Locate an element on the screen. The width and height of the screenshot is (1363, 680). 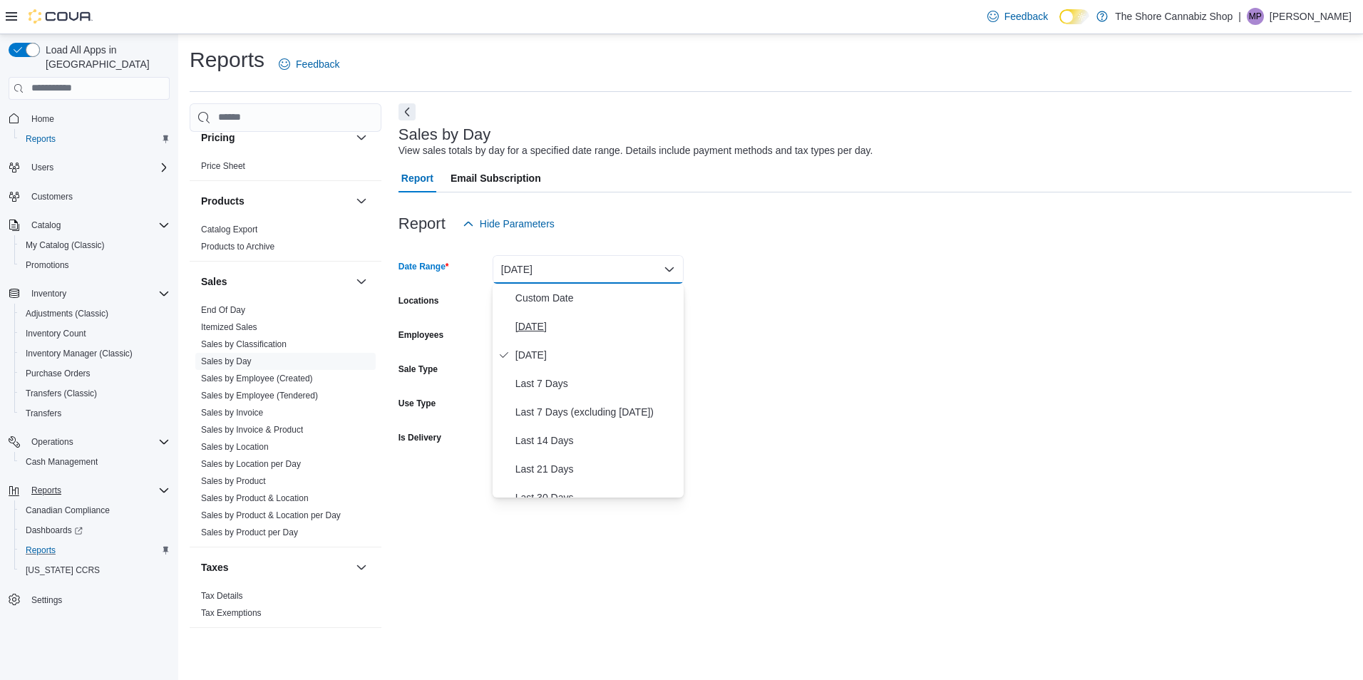
a: My Catalog (Classic) is located at coordinates (65, 245).